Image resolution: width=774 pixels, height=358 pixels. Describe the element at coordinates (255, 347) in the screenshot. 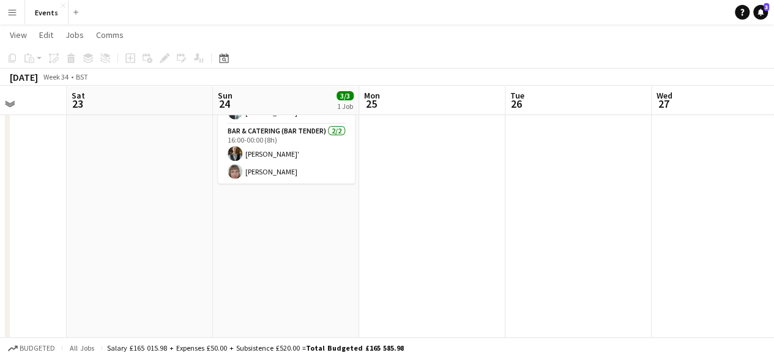

I see `div: Salary £165 015.98 + Expenses £50.00 + Subsistence £520.00 =` at that location.